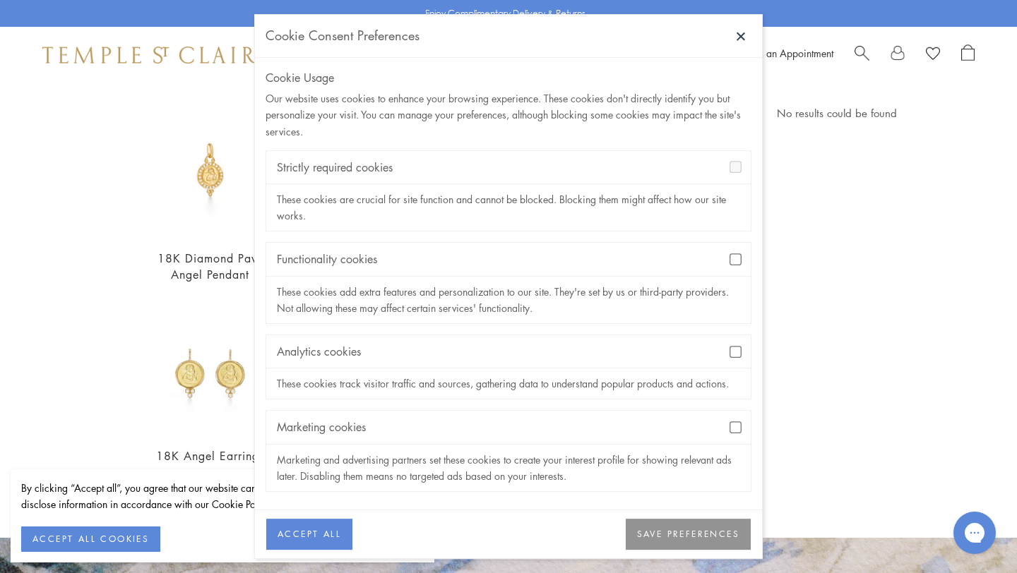  Describe the element at coordinates (933, 55) in the screenshot. I see `a: View Wishlist` at that location.